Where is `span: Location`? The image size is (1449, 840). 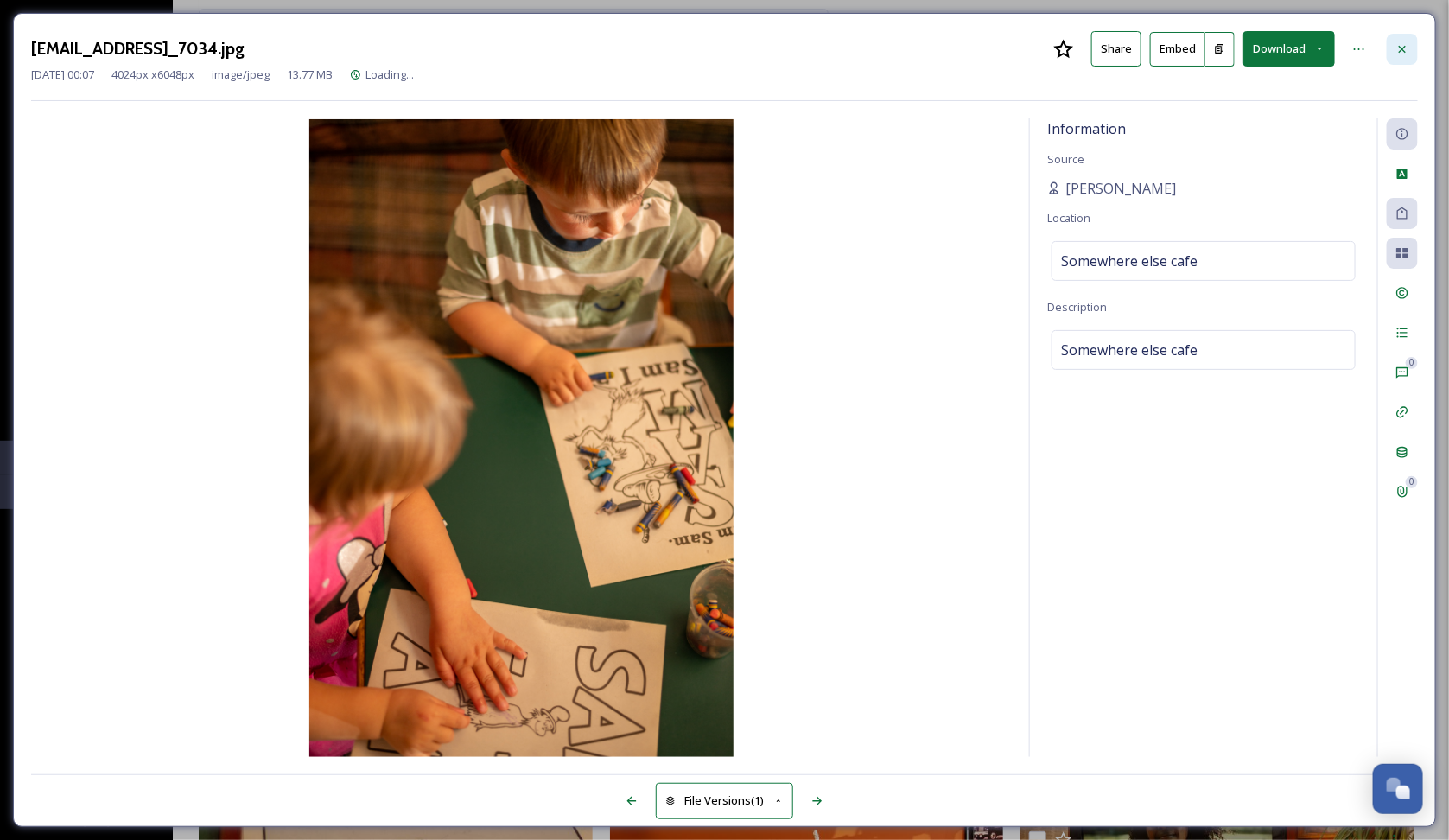 span: Location is located at coordinates (1069, 218).